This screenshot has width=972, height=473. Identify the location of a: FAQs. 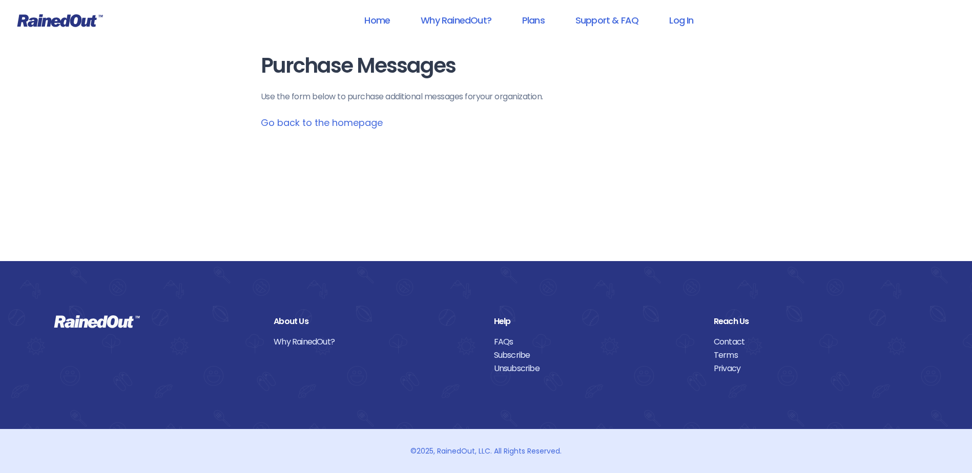
(596, 342).